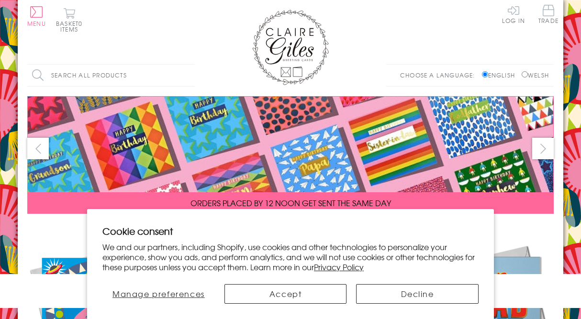  I want to click on input: Welsh, so click(525, 74).